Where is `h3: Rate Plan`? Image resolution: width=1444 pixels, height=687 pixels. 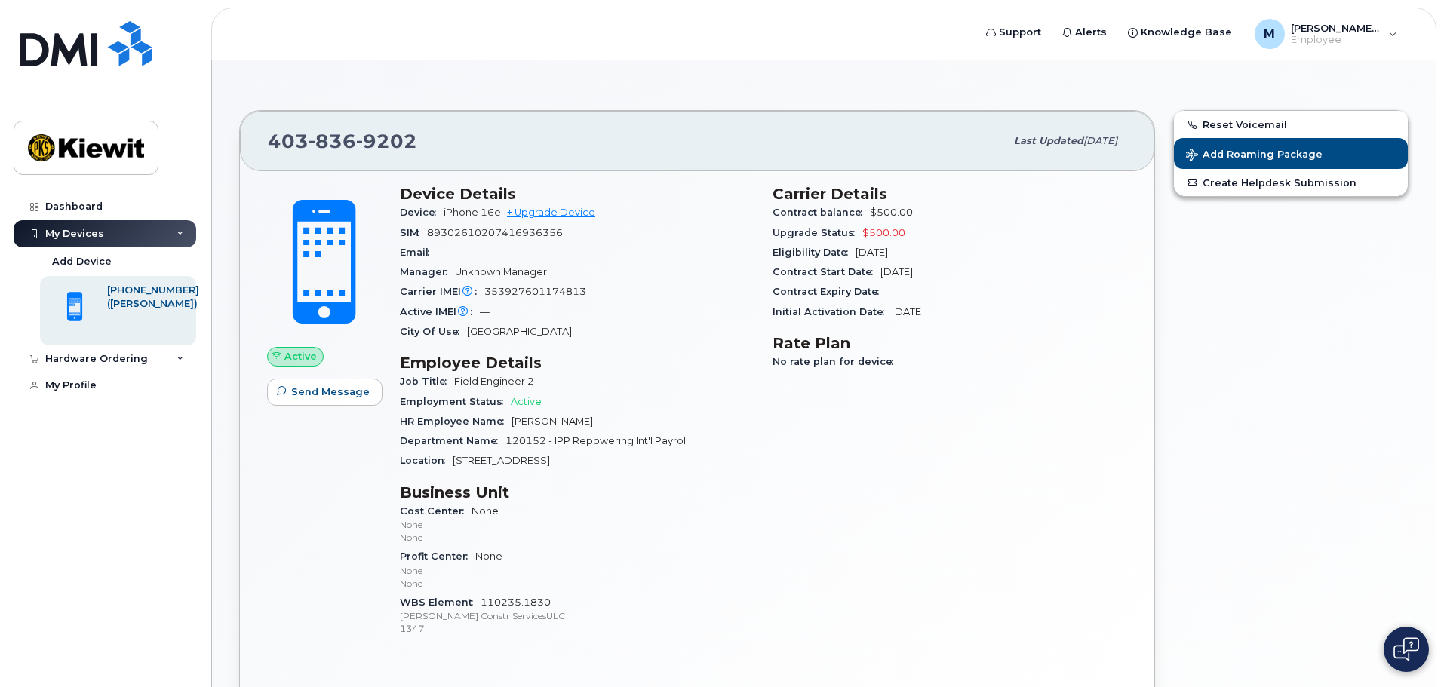
h3: Rate Plan is located at coordinates (950, 343).